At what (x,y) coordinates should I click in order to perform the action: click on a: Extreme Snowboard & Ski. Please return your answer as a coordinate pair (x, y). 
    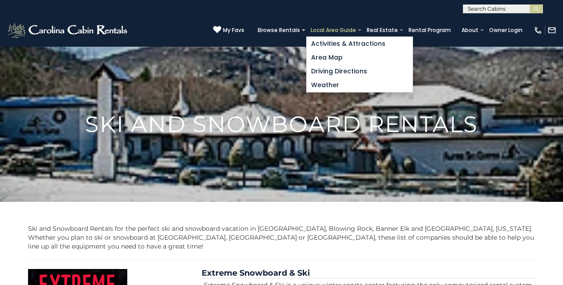
    Looking at the image, I should click on (255, 273).